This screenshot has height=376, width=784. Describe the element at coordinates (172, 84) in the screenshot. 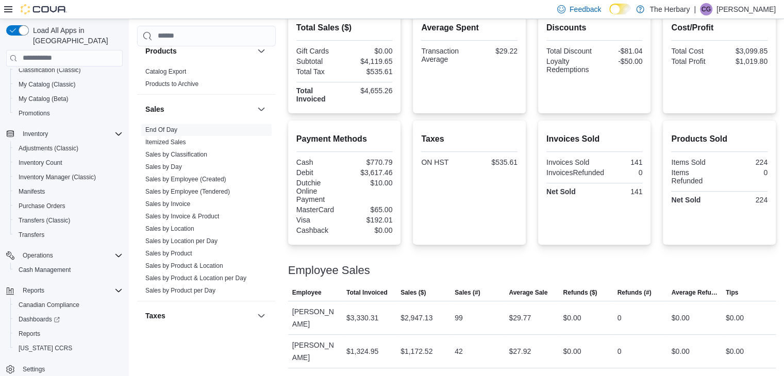

I see `span: Products to Archive` at that location.